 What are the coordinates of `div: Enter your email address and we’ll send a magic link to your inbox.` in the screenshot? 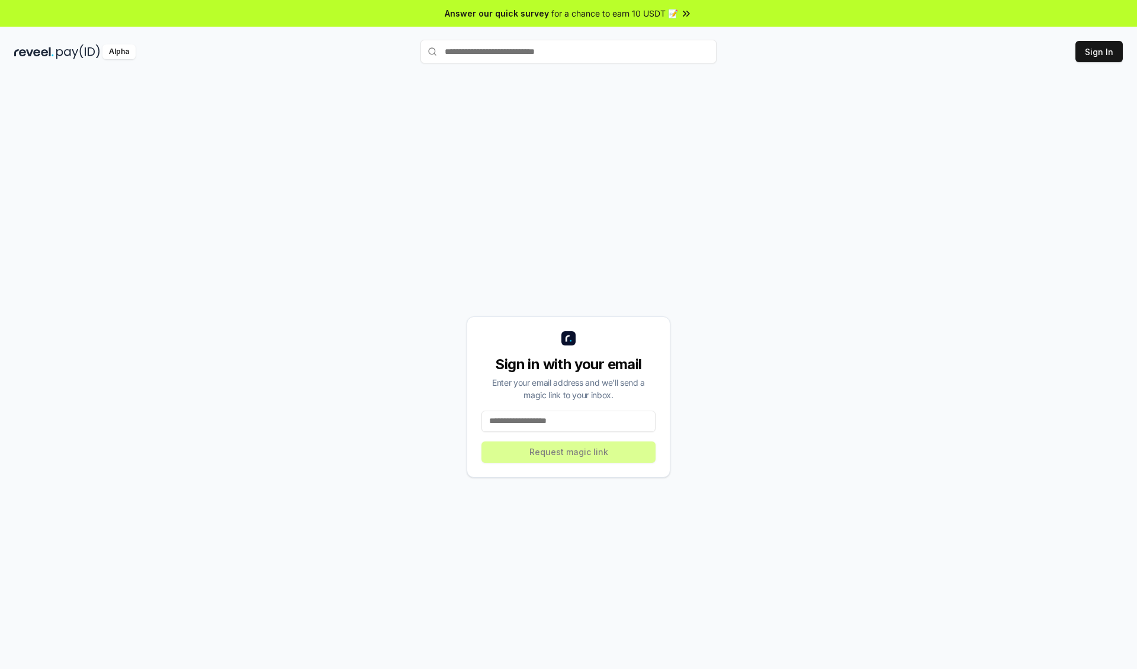 It's located at (569, 389).